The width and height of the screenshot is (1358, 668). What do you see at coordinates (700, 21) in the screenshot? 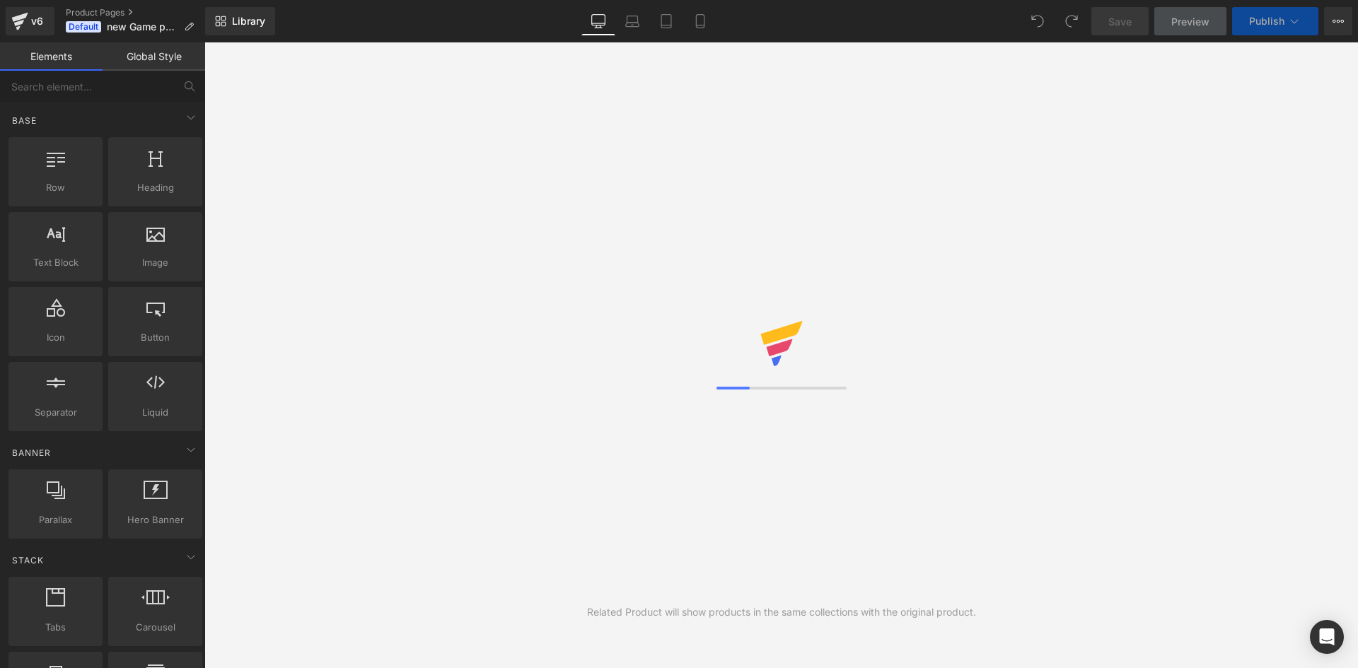
I see `a: Mobile` at bounding box center [700, 21].